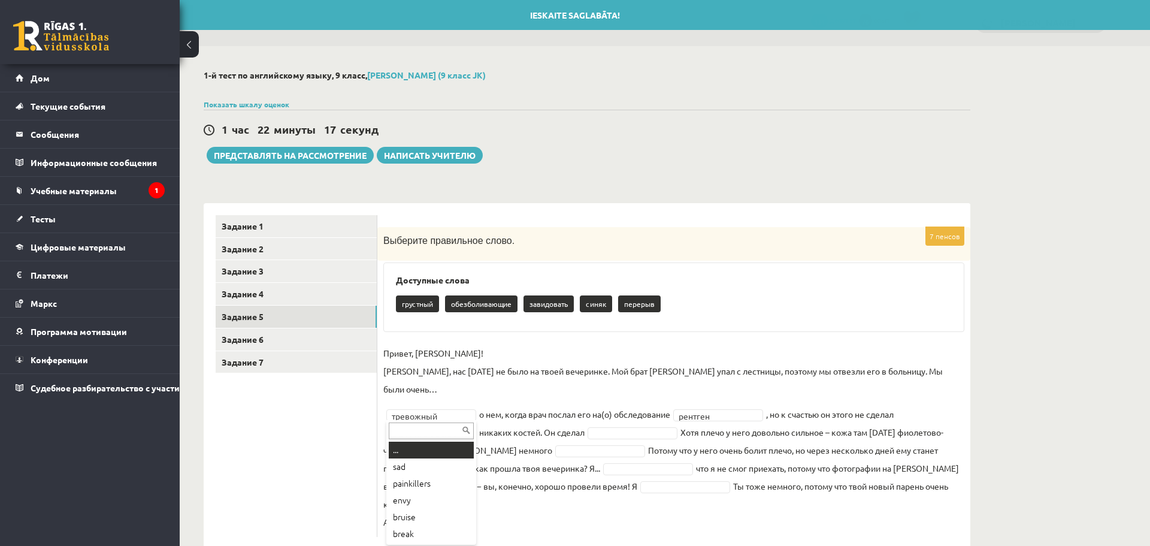 The image size is (1150, 546). Describe the element at coordinates (431, 517) in the screenshot. I see `div: bruise` at that location.